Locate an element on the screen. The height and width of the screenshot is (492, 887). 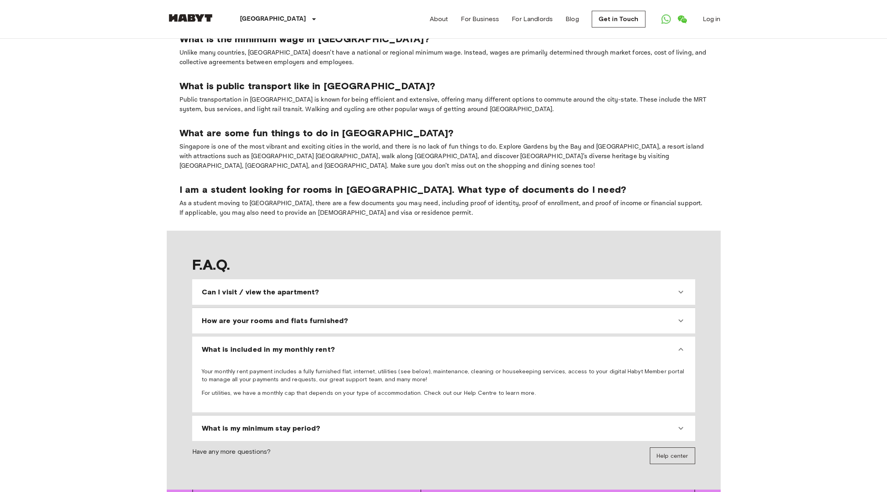
img: Habyt is located at coordinates (191, 18).